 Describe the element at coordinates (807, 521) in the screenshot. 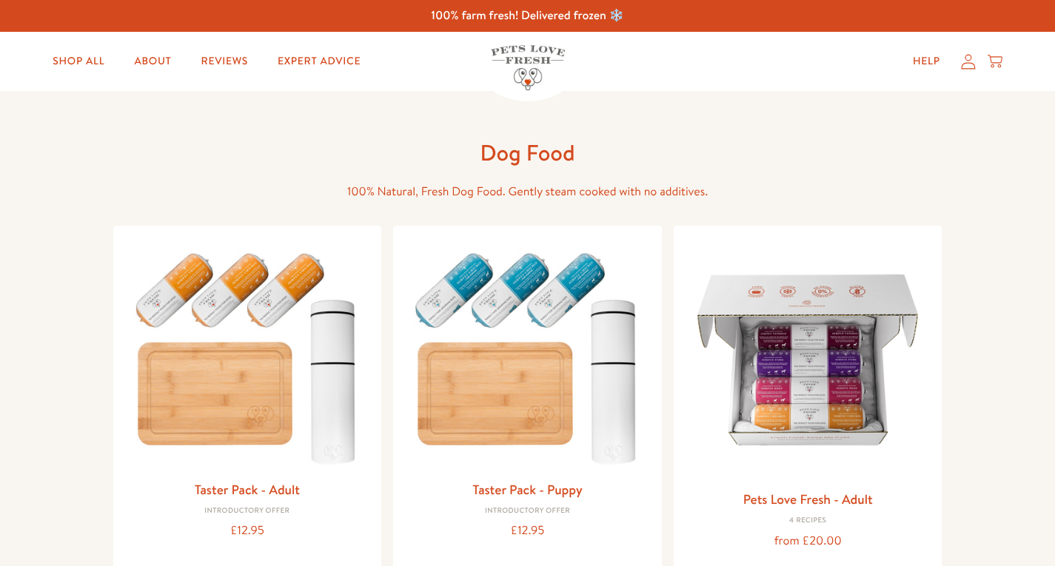

I see `div: 4 Recipes` at that location.